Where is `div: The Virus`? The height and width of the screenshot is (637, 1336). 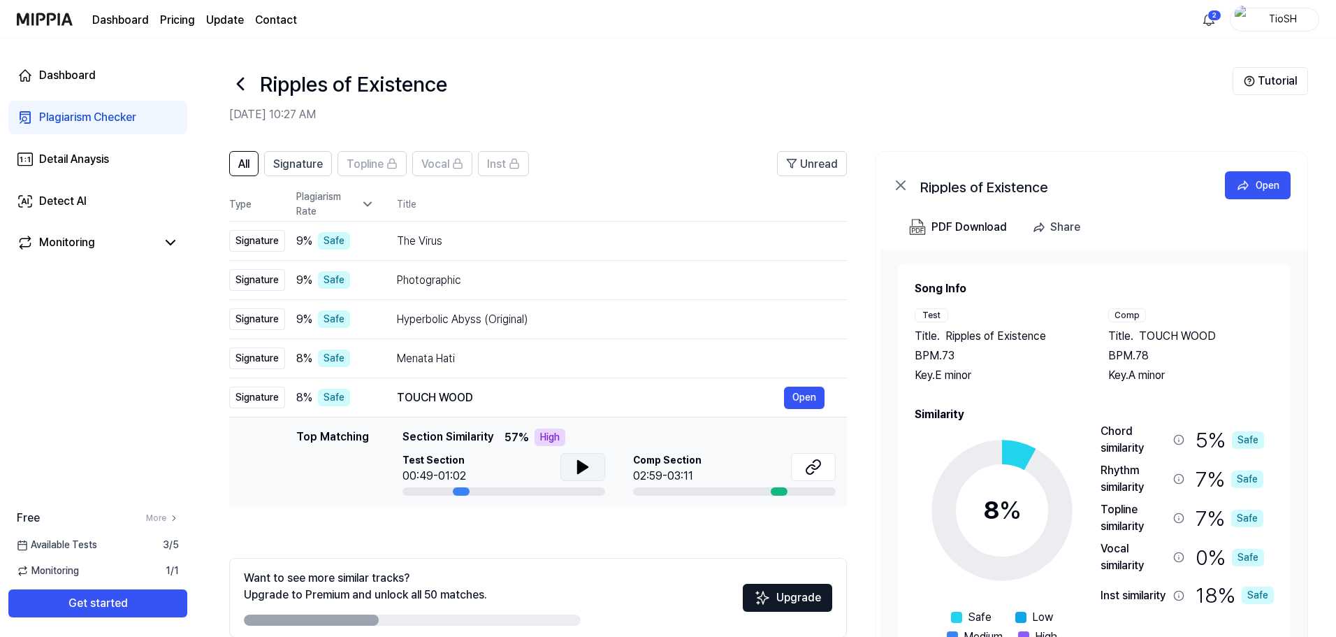
div: The Virus is located at coordinates (611, 241).